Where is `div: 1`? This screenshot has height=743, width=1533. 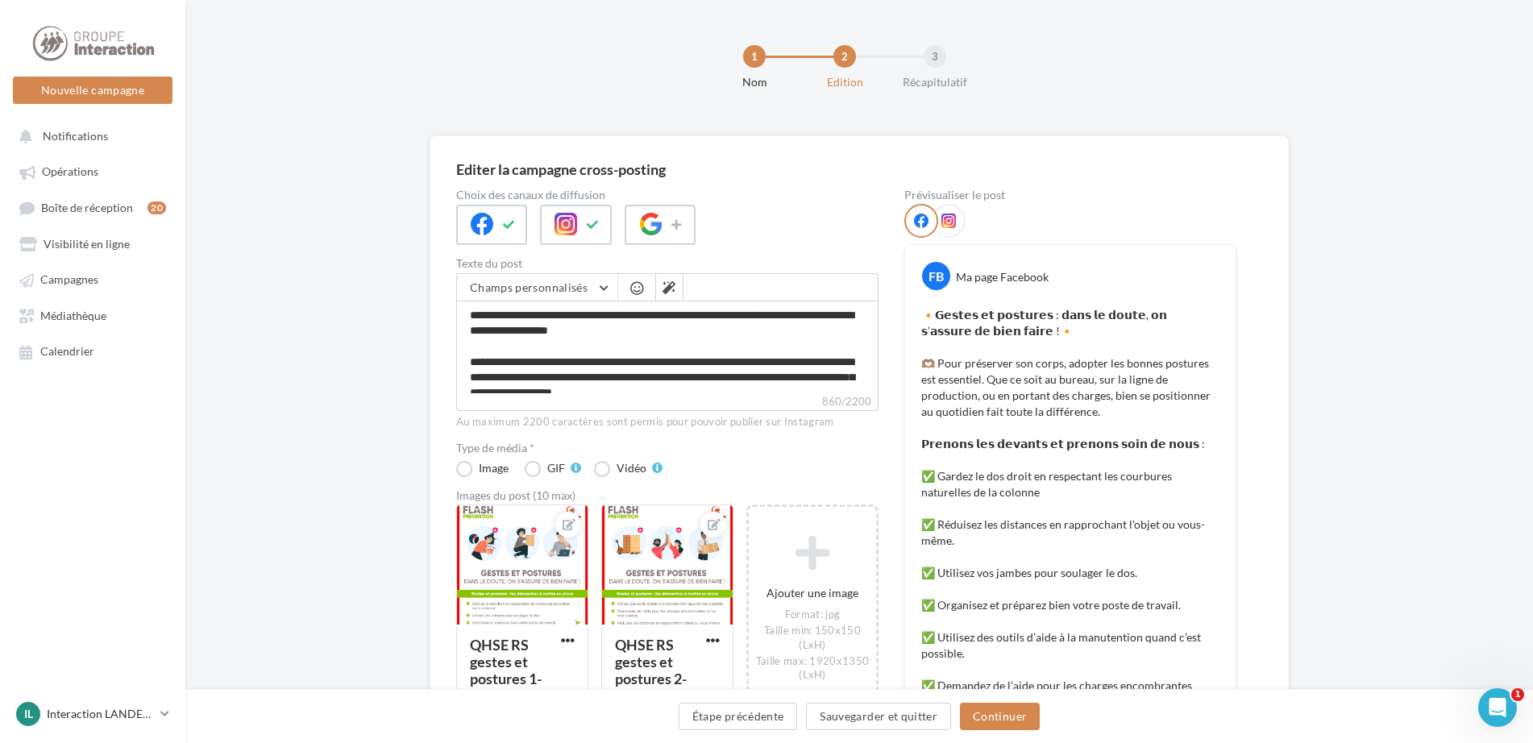
div: 1 is located at coordinates (755, 56).